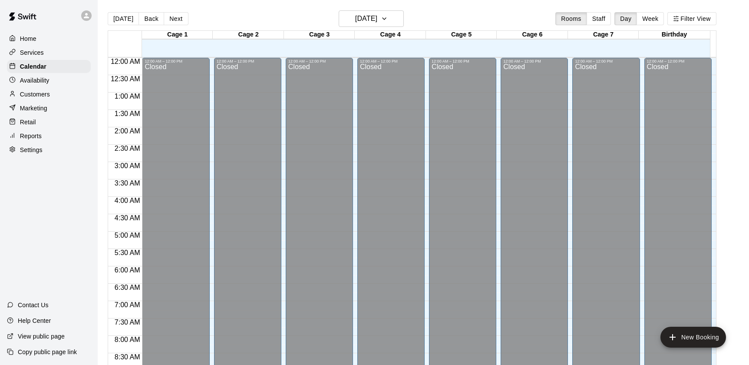 Image resolution: width=749 pixels, height=365 pixels. I want to click on p: Settings, so click(31, 150).